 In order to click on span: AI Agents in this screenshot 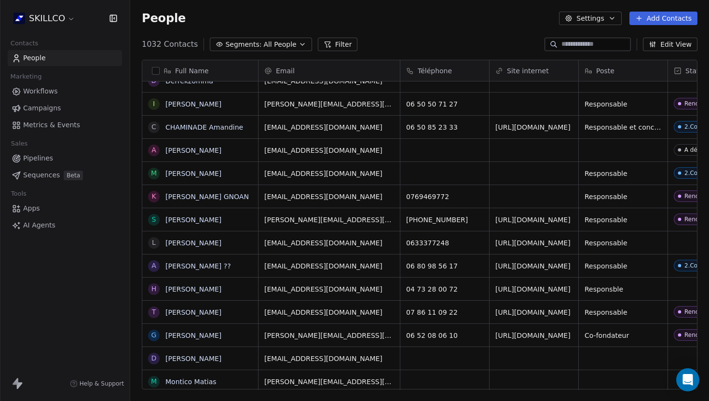, I will do `click(39, 225)`.